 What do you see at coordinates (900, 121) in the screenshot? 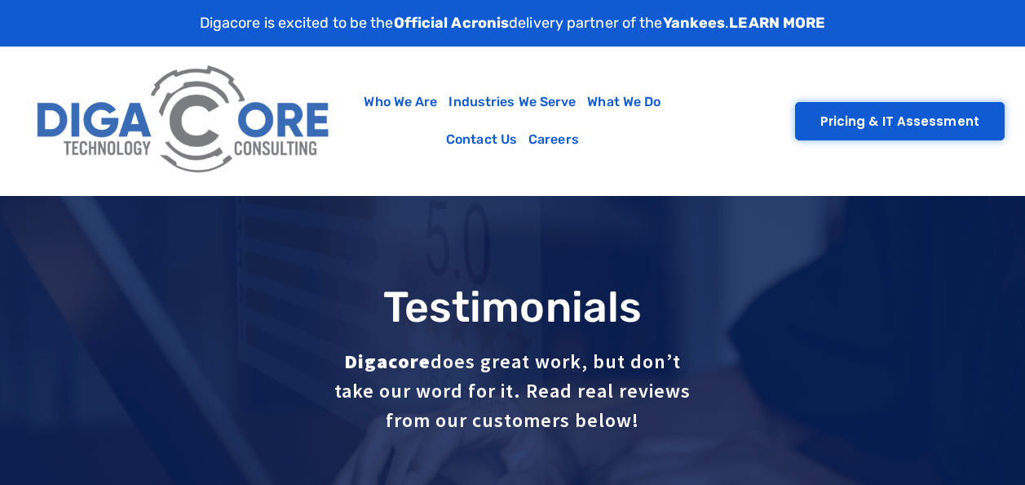
I see `span: Pricing & IT Assessment` at bounding box center [900, 121].